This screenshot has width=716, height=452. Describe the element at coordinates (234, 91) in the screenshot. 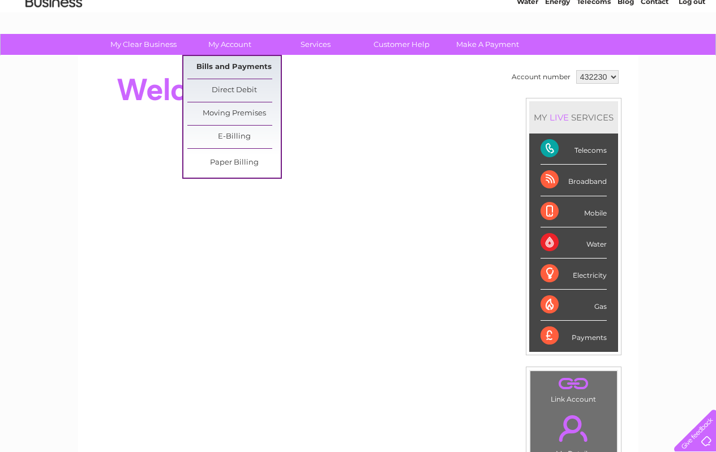

I see `a: Direct Debit` at that location.